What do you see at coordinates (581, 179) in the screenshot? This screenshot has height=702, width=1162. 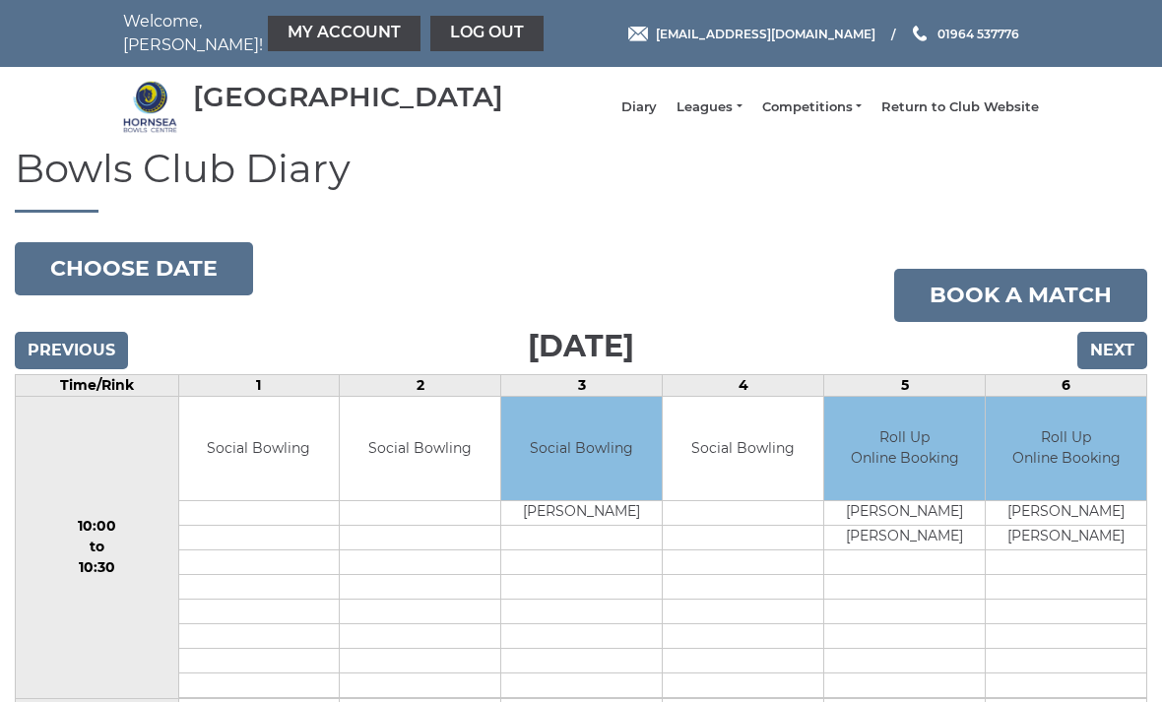 I see `h1: Bowls Club Diary` at bounding box center [581, 179].